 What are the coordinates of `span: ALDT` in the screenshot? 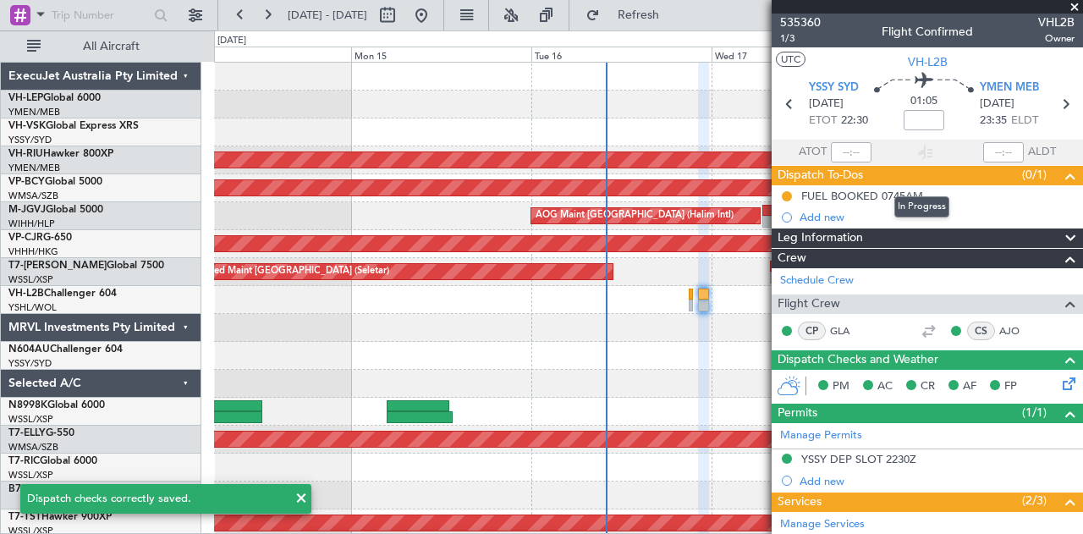 It's located at (1041, 152).